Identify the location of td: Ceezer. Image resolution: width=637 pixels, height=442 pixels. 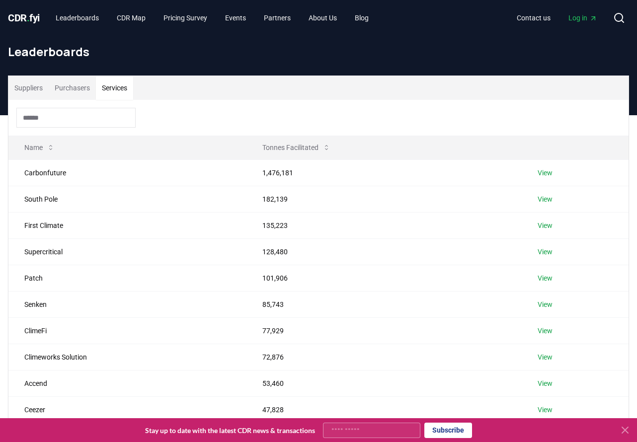
(127, 409).